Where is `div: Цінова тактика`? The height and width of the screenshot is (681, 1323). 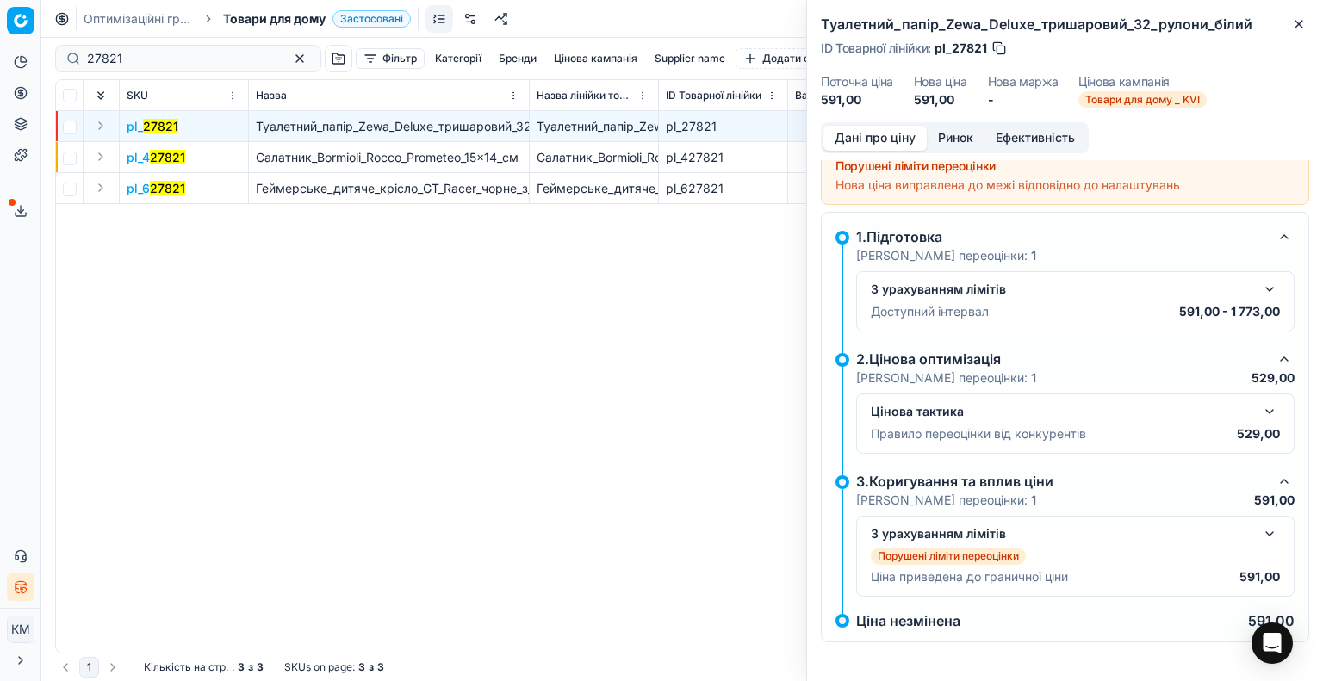
div: Цінова тактика is located at coordinates (1061, 412).